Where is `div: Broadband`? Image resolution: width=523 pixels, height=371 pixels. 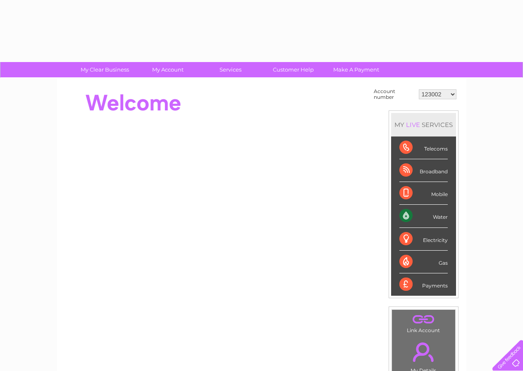 div: Broadband is located at coordinates (423, 170).